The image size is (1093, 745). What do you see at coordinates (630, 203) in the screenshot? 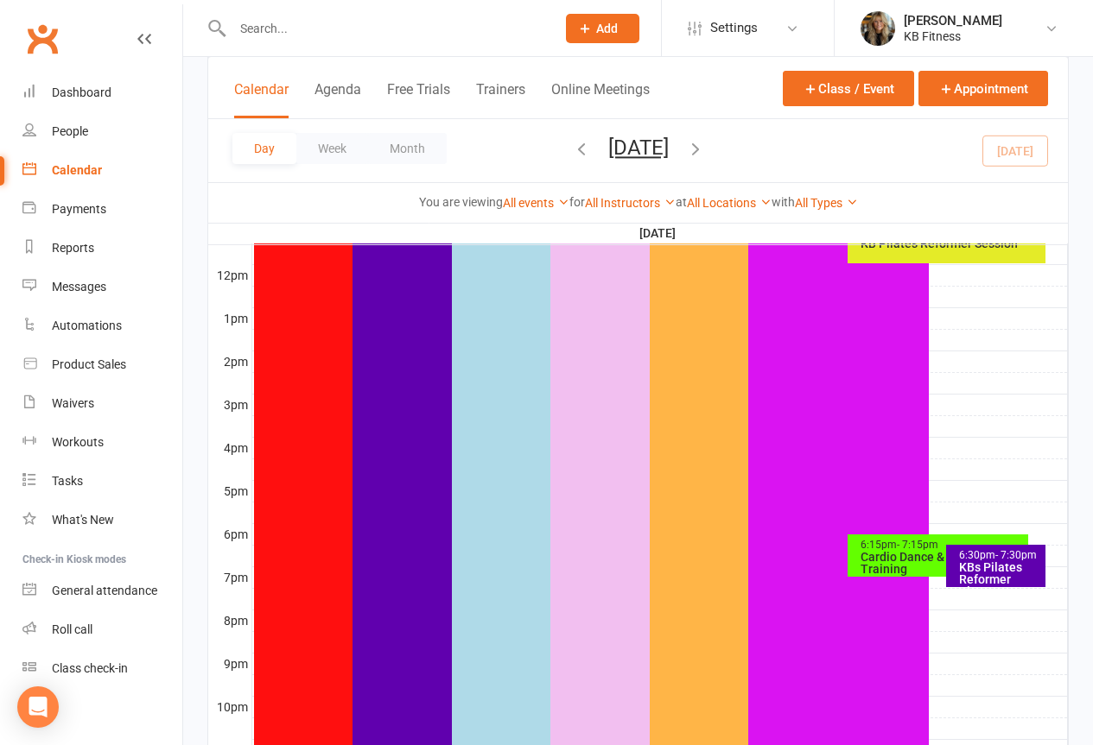
I see `a: All Instructors` at bounding box center [630, 203].